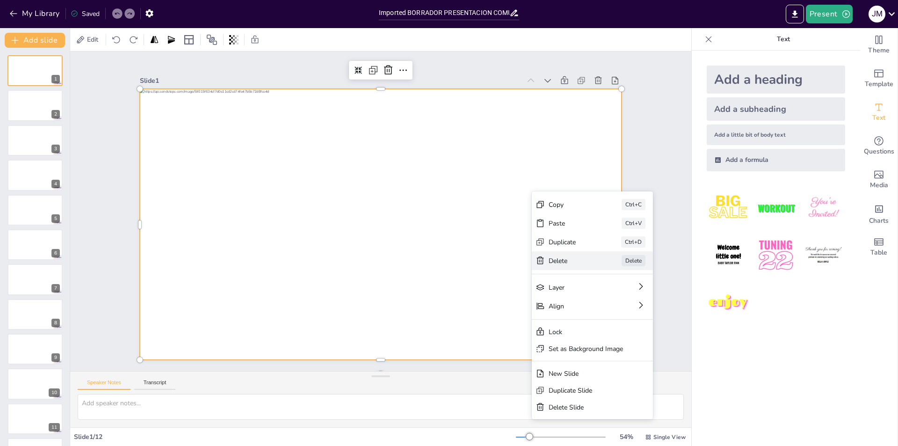 This screenshot has width=898, height=446. I want to click on div: Ctrl+D, so click(633, 242).